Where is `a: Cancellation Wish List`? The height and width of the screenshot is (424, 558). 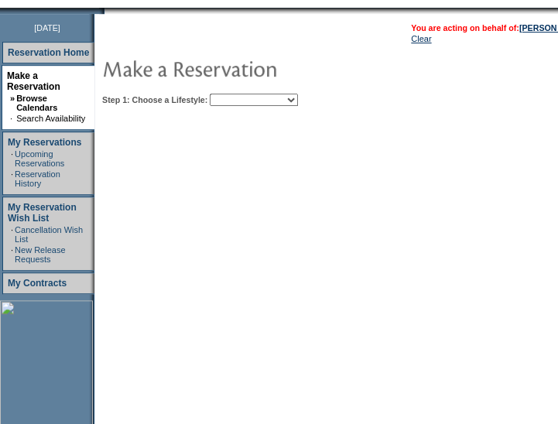 a: Cancellation Wish List is located at coordinates (49, 235).